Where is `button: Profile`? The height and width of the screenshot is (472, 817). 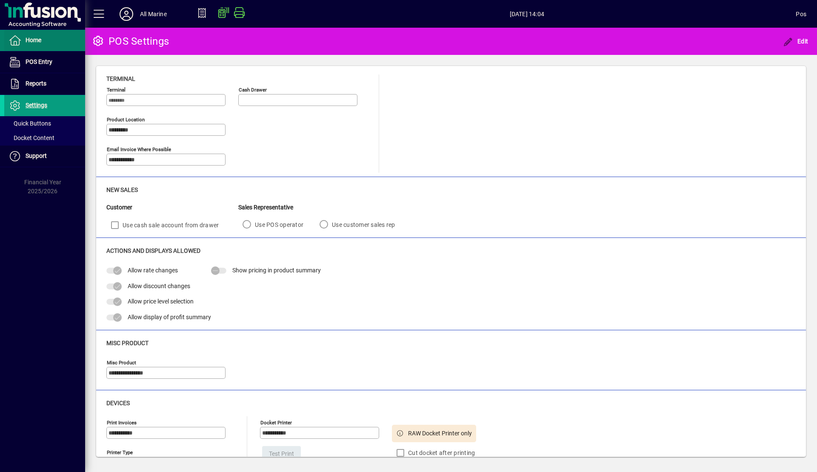 button: Profile is located at coordinates (126, 14).